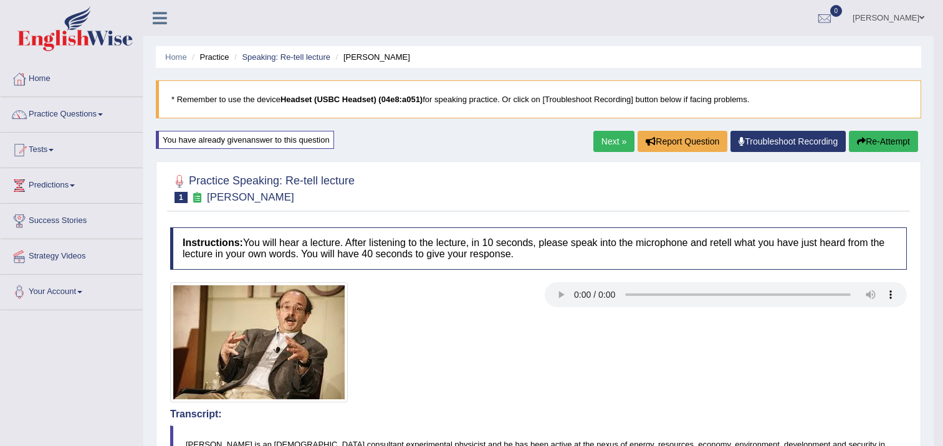  What do you see at coordinates (538, 414) in the screenshot?
I see `h4: Transcript:` at bounding box center [538, 414].